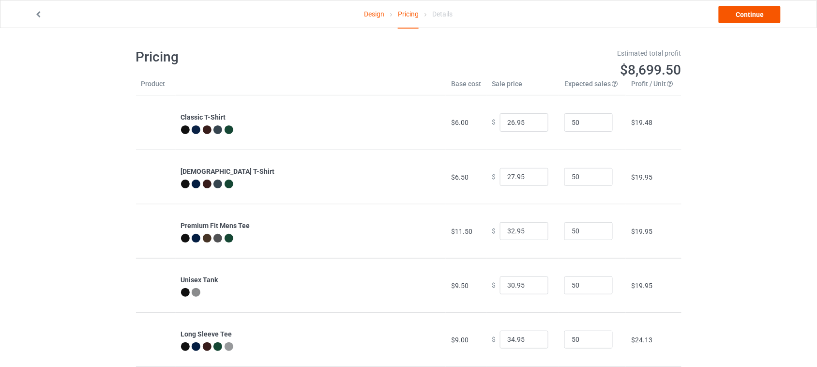 Image resolution: width=817 pixels, height=367 pixels. I want to click on th: Sale price, so click(523, 87).